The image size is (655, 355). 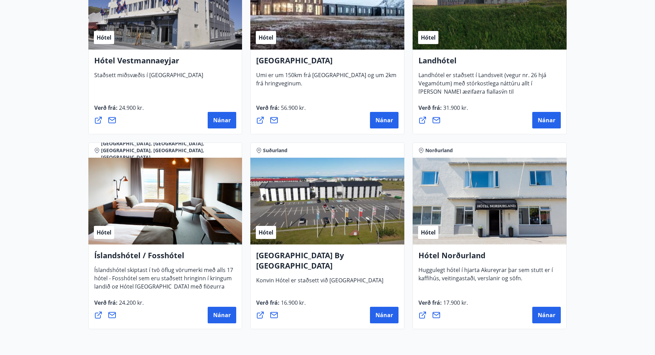 I want to click on span: 56.900 kr., so click(x=293, y=108).